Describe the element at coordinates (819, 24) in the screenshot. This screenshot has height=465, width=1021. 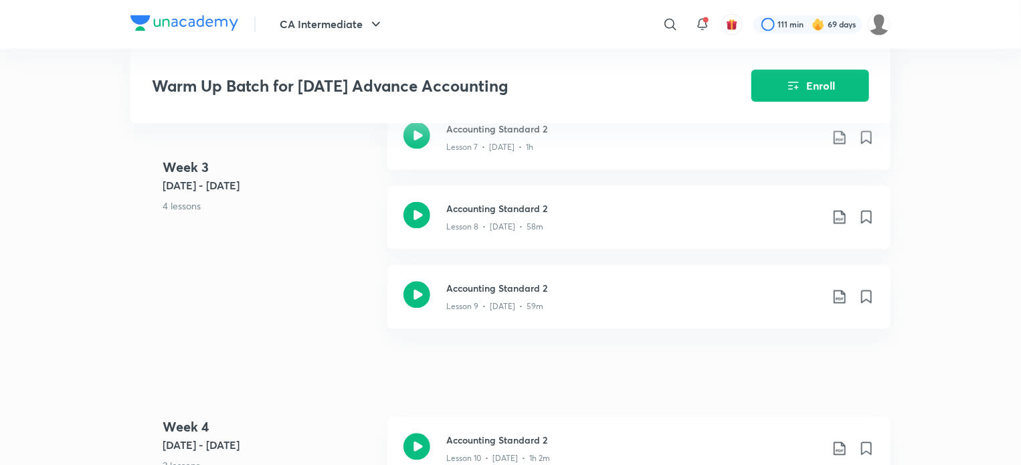
I see `img: streak` at that location.